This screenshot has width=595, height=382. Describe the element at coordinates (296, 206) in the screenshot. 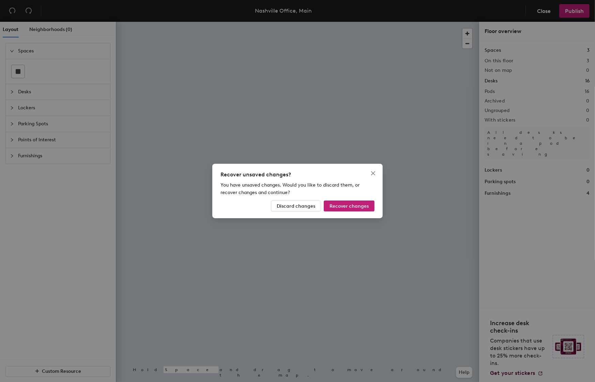

I see `span: Discard changes` at that location.